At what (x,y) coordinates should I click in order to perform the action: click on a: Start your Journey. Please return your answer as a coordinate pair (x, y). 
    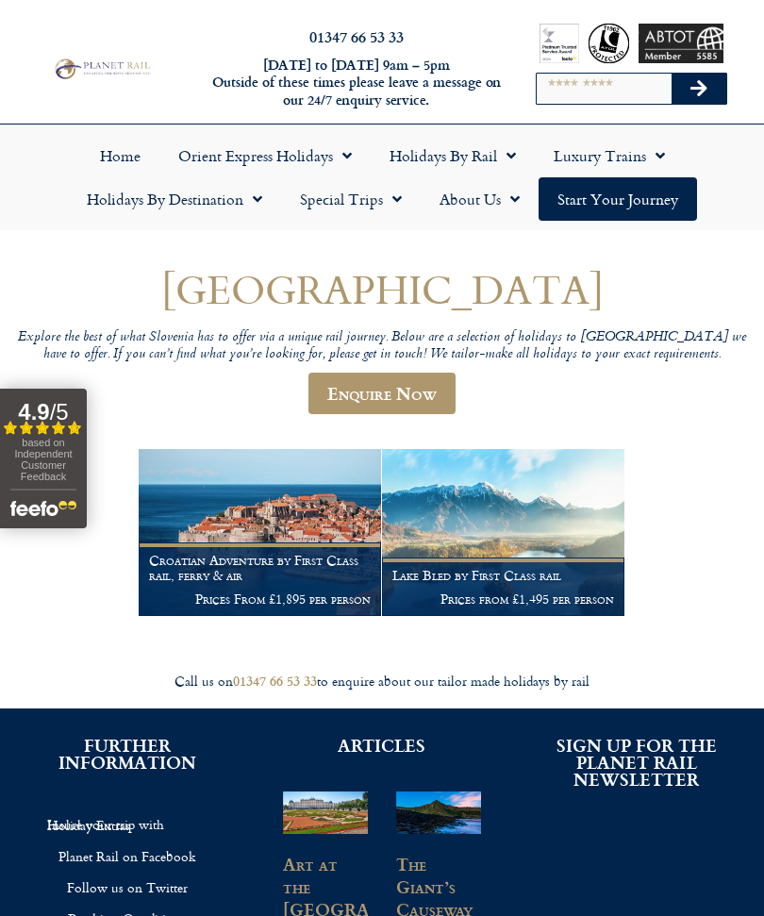
    Looking at the image, I should click on (618, 199).